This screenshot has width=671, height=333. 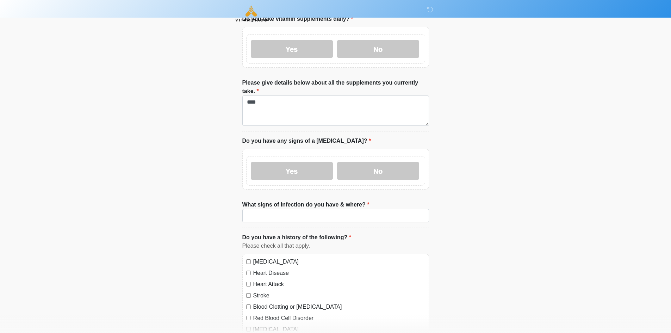 What do you see at coordinates (339, 296) in the screenshot?
I see `label: Stroke` at bounding box center [339, 296].